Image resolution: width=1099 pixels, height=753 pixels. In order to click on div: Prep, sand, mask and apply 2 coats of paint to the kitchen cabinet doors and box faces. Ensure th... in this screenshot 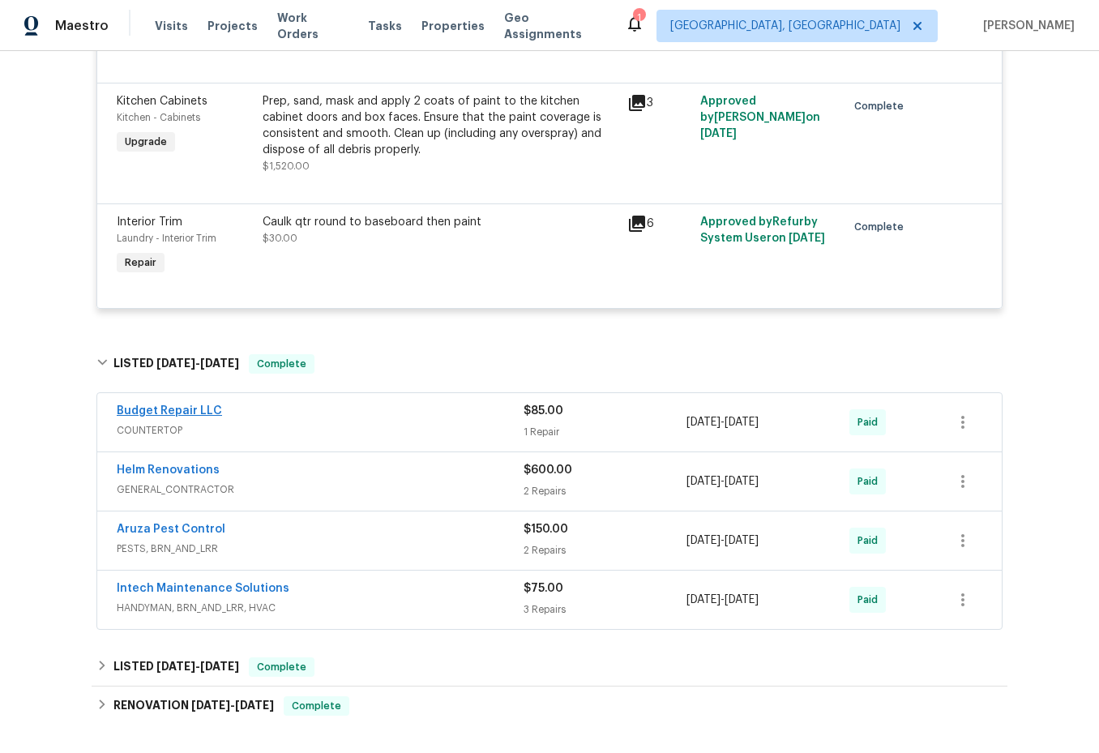, I will do `click(440, 126)`.